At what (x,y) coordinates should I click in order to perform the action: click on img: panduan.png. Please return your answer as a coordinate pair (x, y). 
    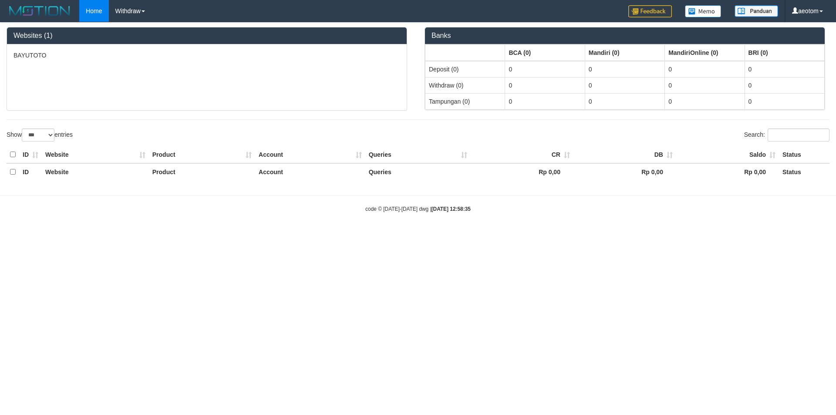
    Looking at the image, I should click on (756, 11).